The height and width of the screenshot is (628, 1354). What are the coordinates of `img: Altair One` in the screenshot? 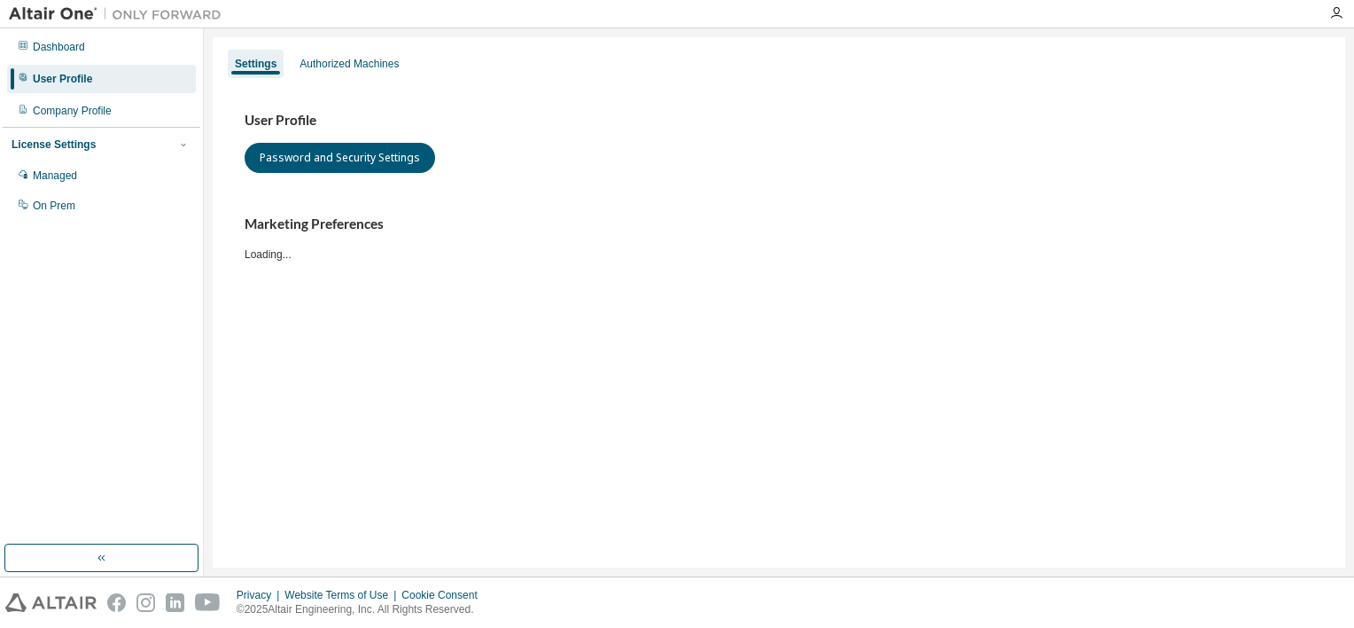 It's located at (120, 14).